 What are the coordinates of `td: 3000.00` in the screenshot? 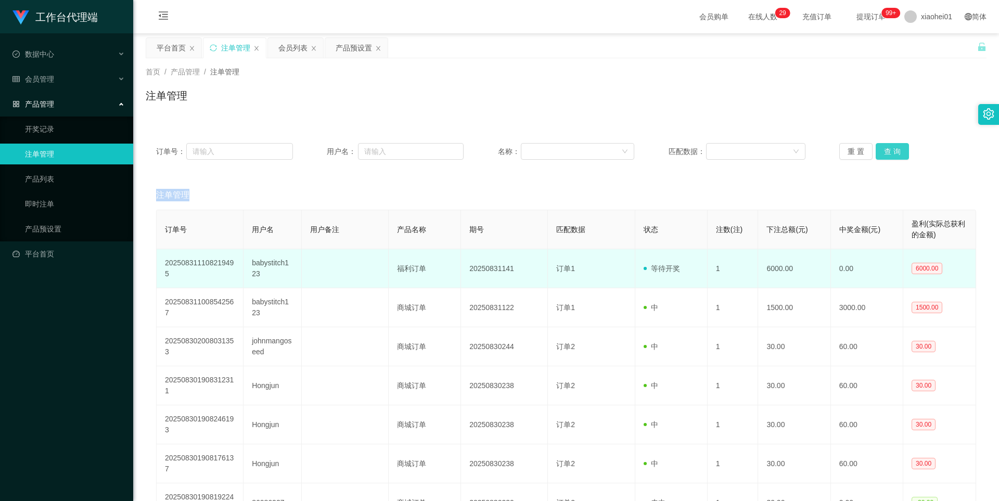 It's located at (867, 307).